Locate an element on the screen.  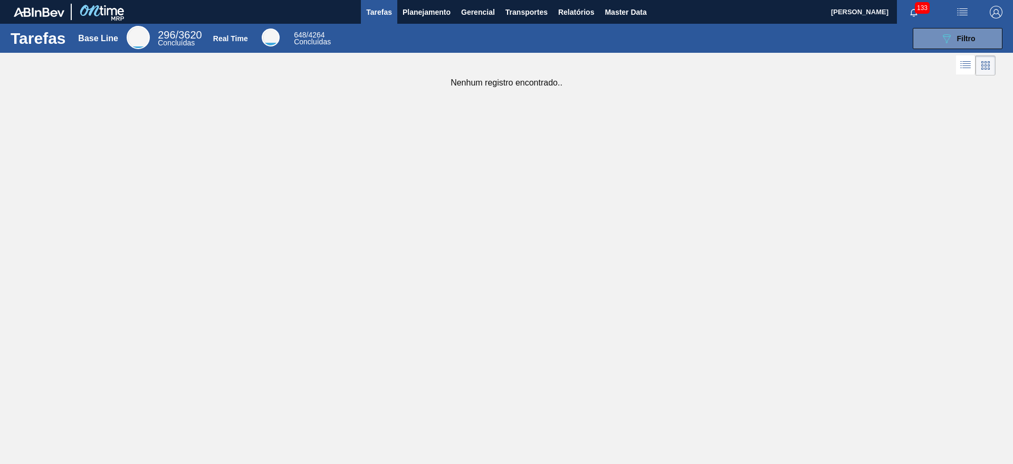
span: / 4264 is located at coordinates (309, 35).